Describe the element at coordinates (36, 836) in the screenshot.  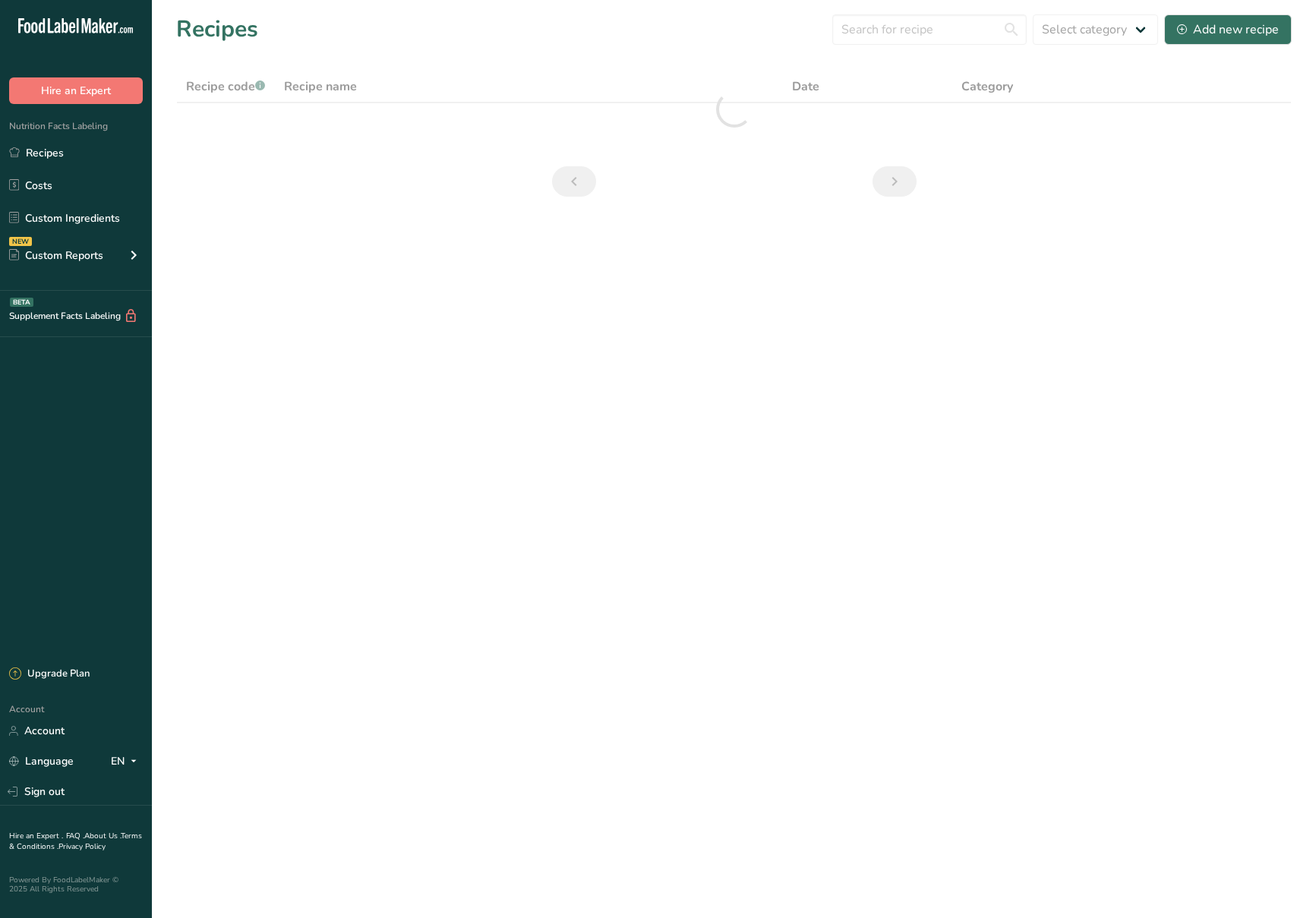
I see `a: Hire an Expert .` at that location.